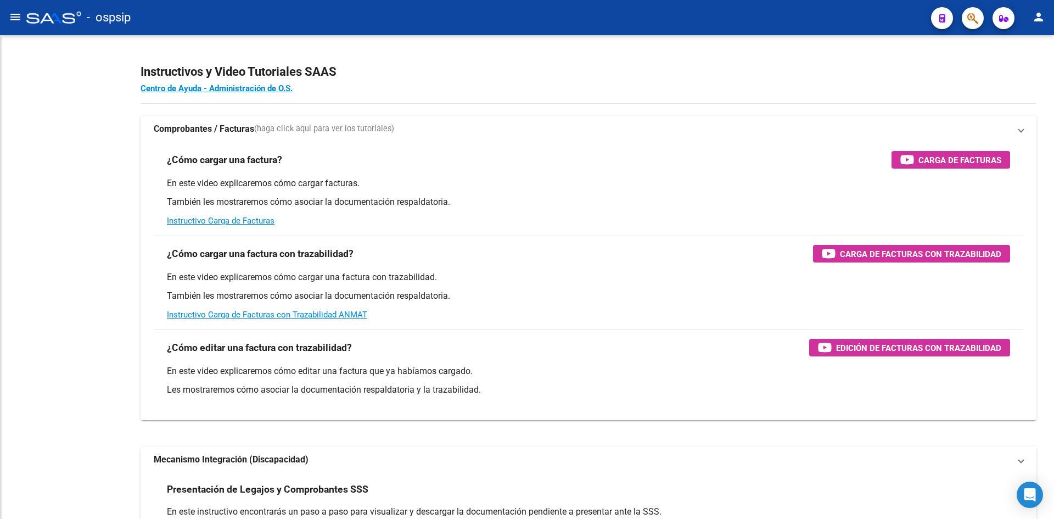 The height and width of the screenshot is (519, 1054). What do you see at coordinates (588, 277) in the screenshot?
I see `p: En este video explicaremos cómo cargar una factura con trazabilidad.` at bounding box center [588, 277].